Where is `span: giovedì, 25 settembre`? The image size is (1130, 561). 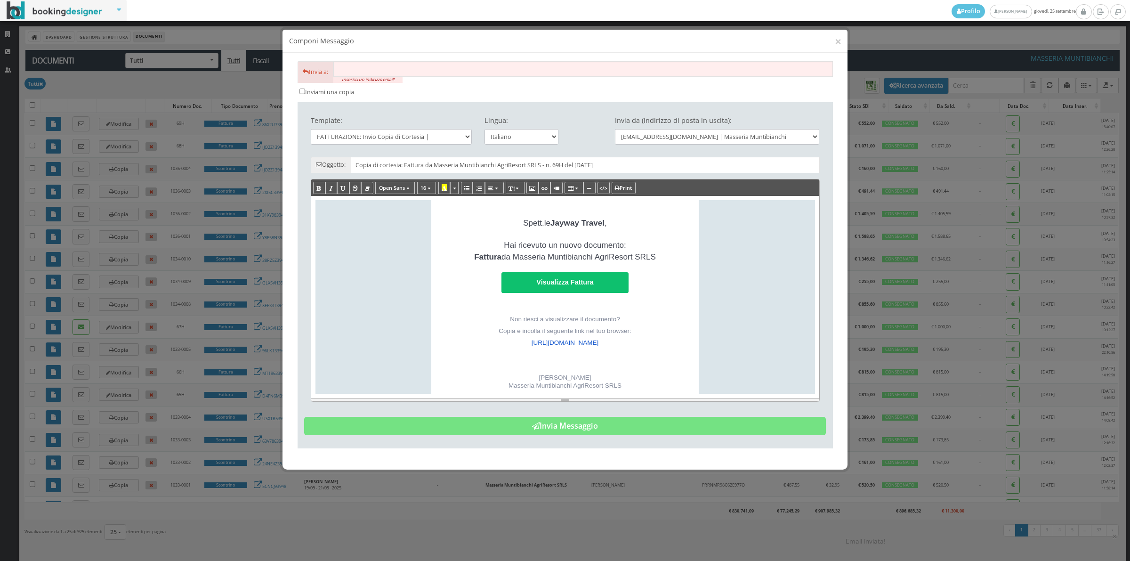
span: giovedì, 25 settembre is located at coordinates (1013, 11).